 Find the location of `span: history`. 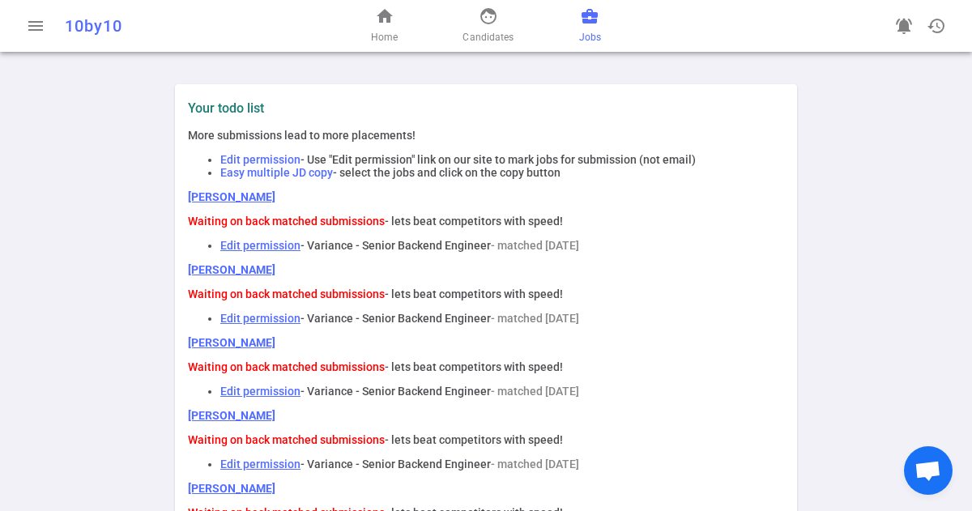

span: history is located at coordinates (936, 26).